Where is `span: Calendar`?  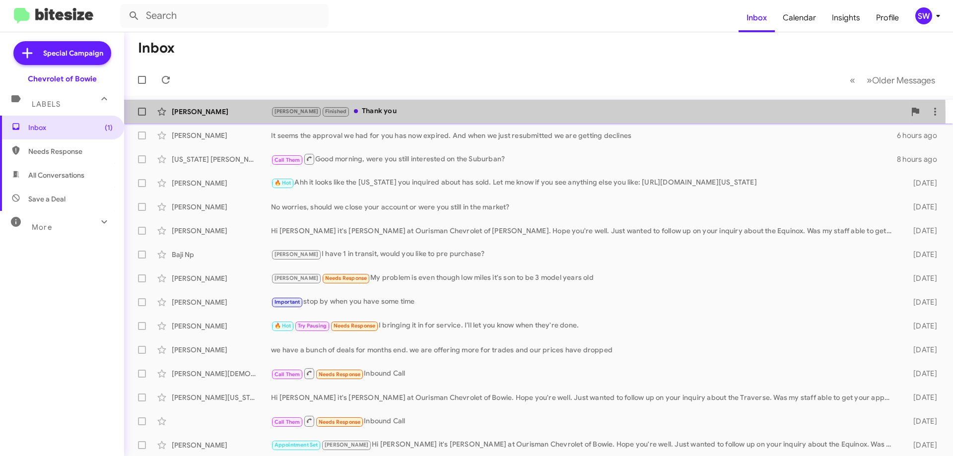 span: Calendar is located at coordinates (799, 18).